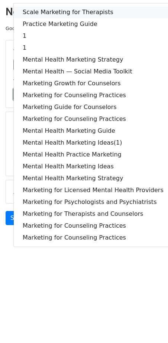  What do you see at coordinates (149, 326) in the screenshot?
I see `div: Chat Widget` at bounding box center [149, 326].